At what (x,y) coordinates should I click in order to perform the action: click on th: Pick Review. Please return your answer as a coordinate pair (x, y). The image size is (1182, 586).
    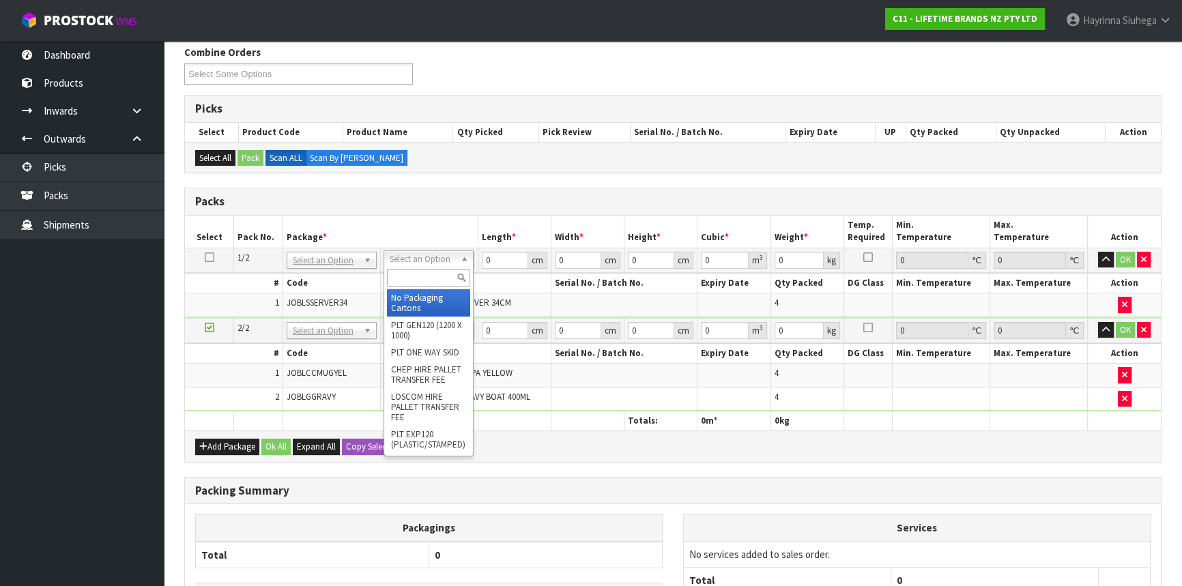
    Looking at the image, I should click on (585, 132).